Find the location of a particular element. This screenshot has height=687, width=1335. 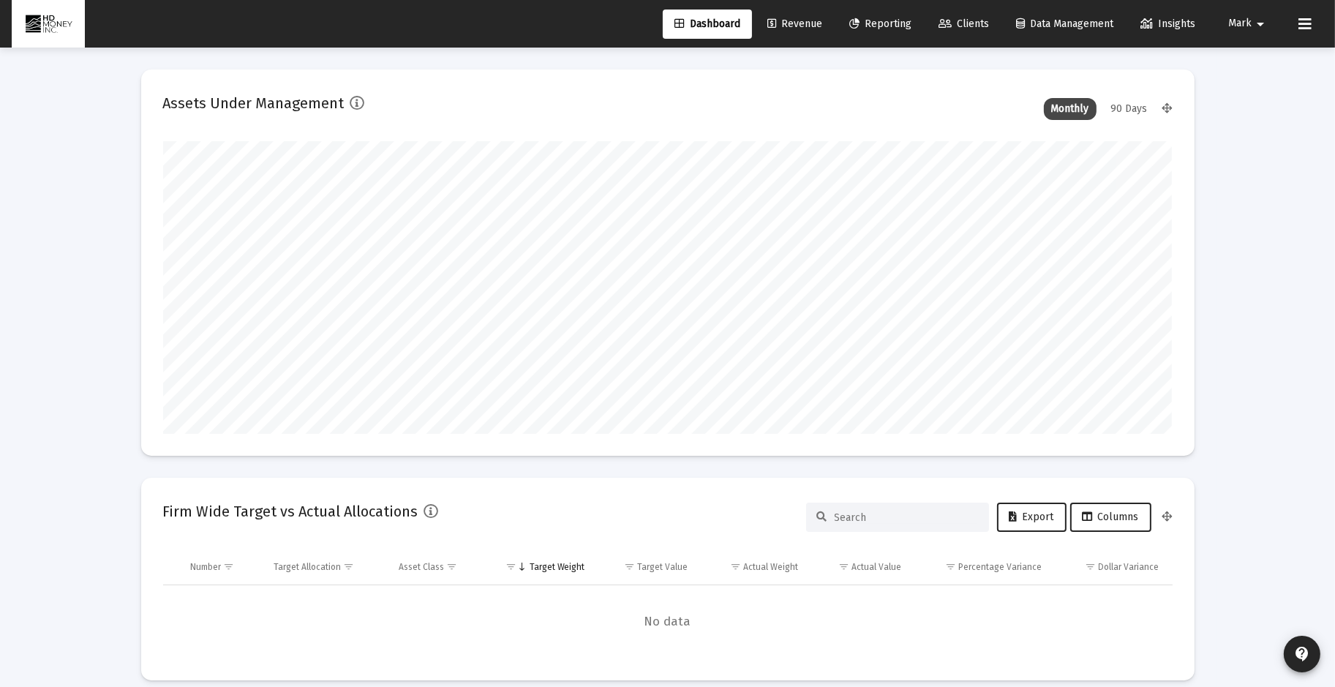

span: Show filter options for column 'Percentage Variance' is located at coordinates (950, 566).